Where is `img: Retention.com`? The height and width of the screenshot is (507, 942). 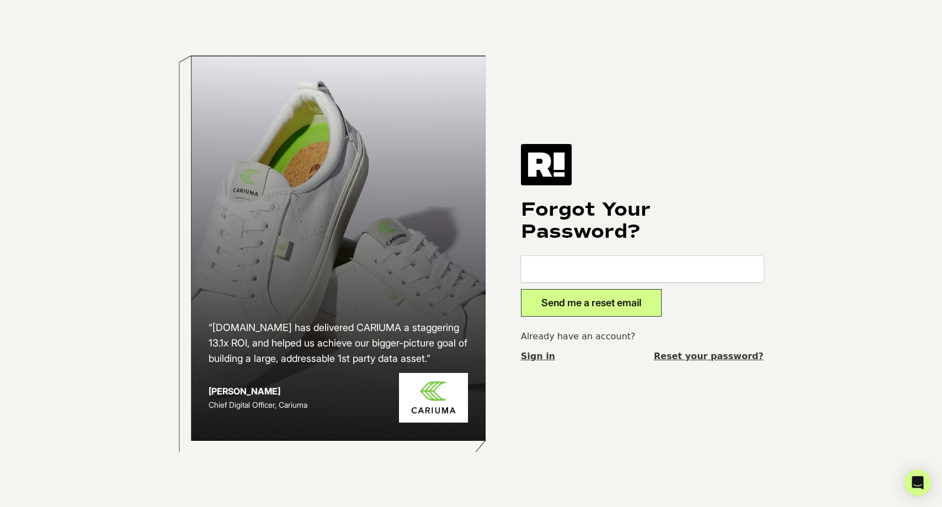
img: Retention.com is located at coordinates (546, 164).